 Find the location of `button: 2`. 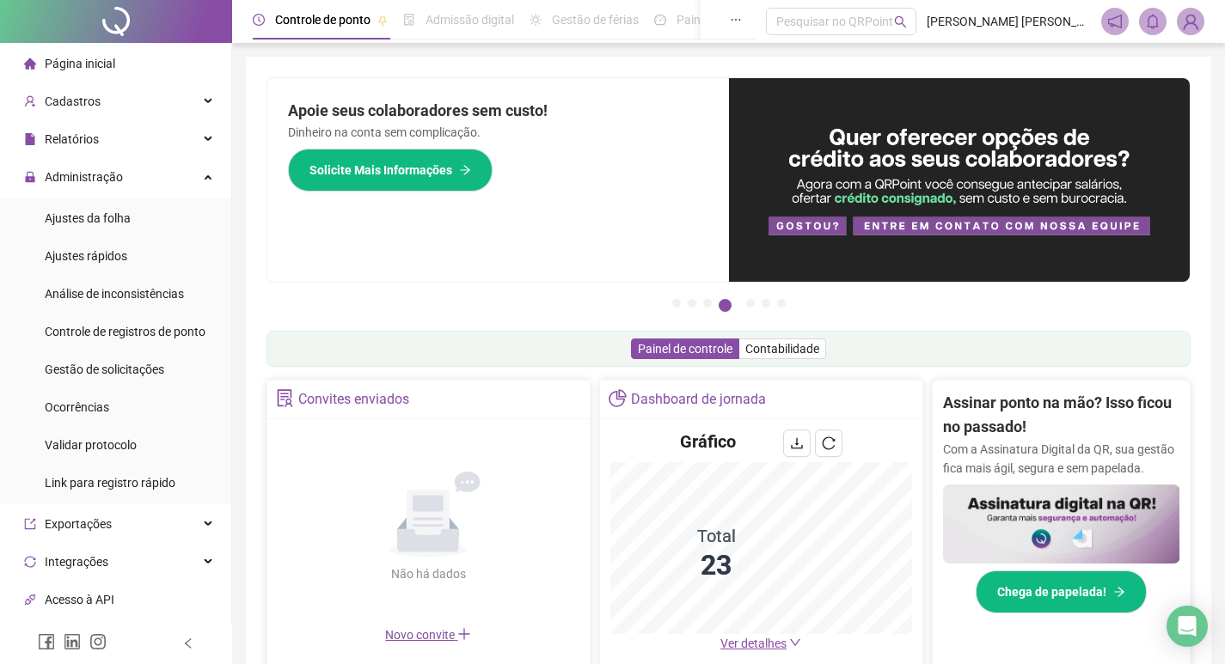

button: 2 is located at coordinates (692, 303).